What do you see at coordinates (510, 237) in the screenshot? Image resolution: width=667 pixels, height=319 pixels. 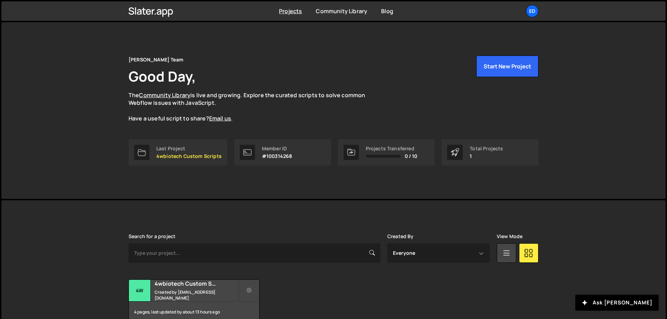 I see `label: View Mode` at bounding box center [510, 237].